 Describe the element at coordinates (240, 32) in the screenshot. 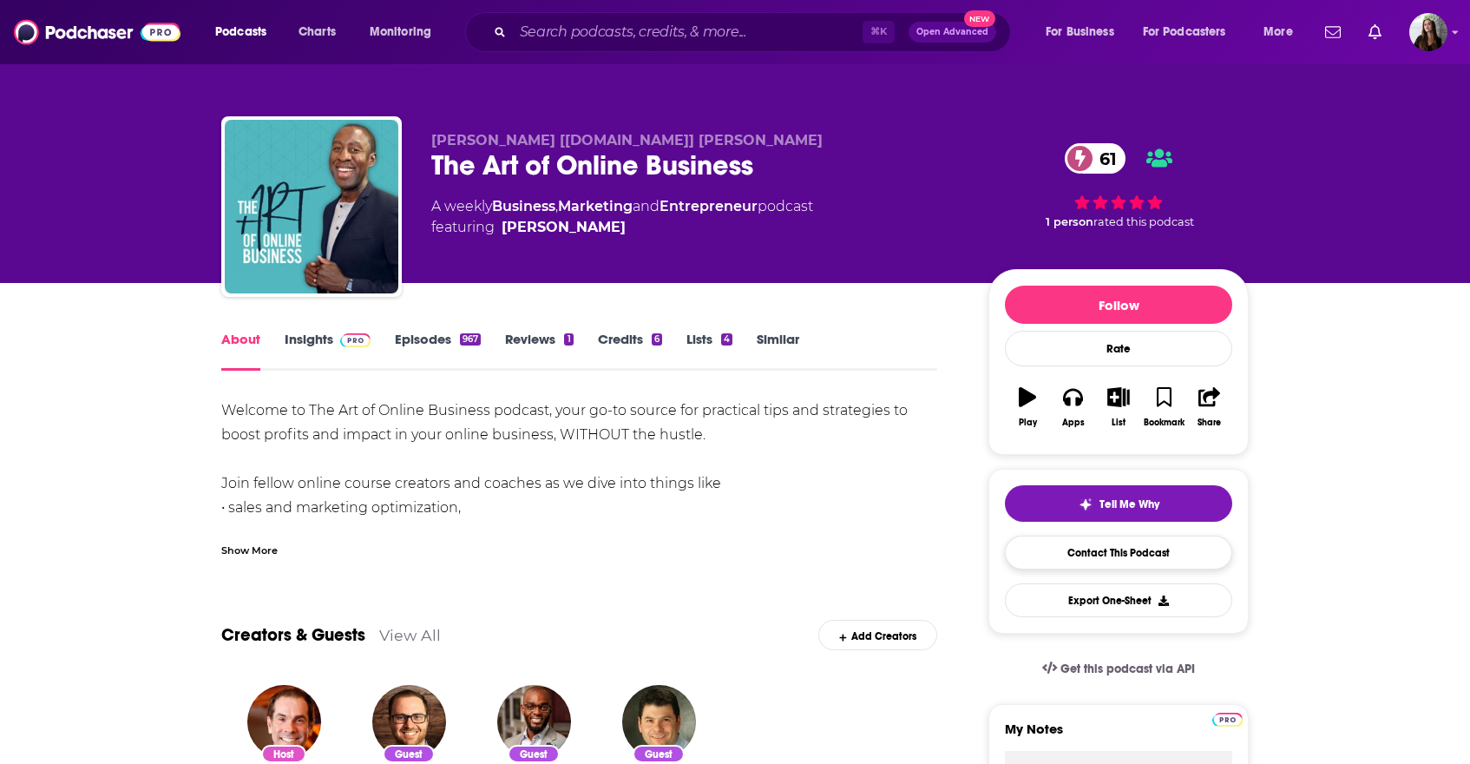

I see `span: Podcasts` at that location.